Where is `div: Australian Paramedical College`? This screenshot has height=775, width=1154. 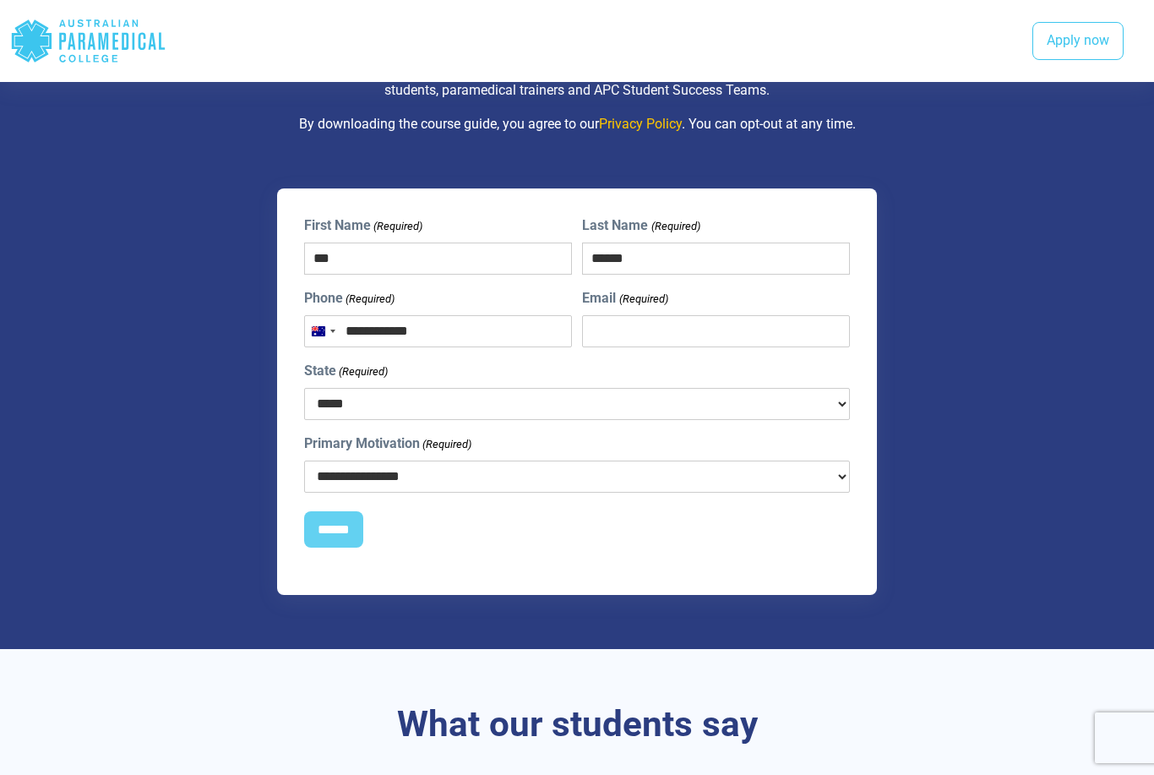 div: Australian Paramedical College is located at coordinates (88, 41).